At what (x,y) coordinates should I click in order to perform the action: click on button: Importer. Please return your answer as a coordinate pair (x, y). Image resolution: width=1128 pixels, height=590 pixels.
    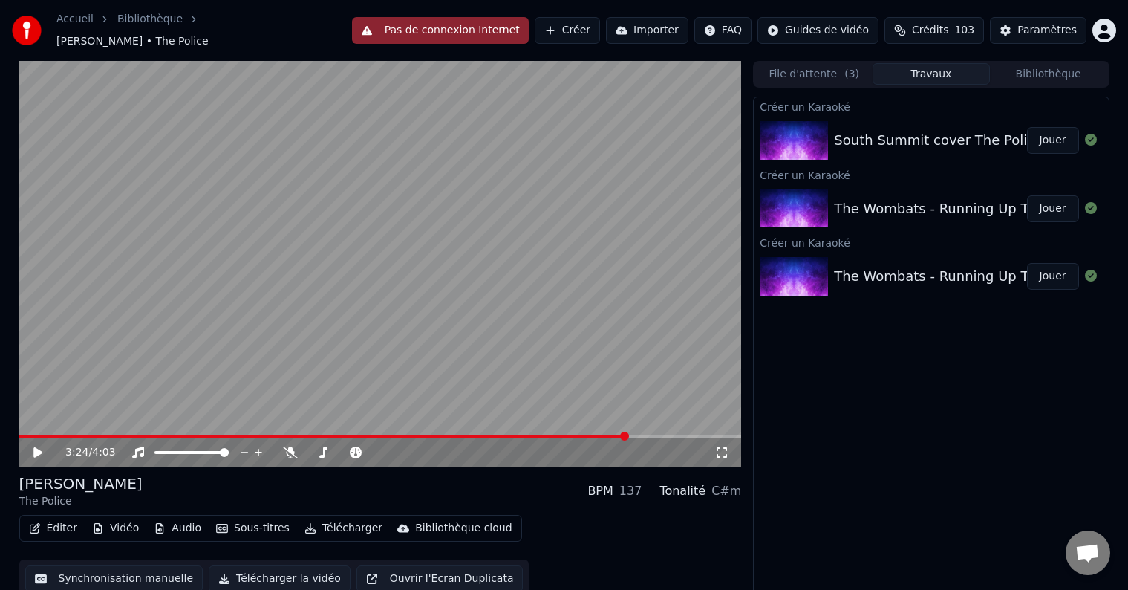
    Looking at the image, I should click on (647, 30).